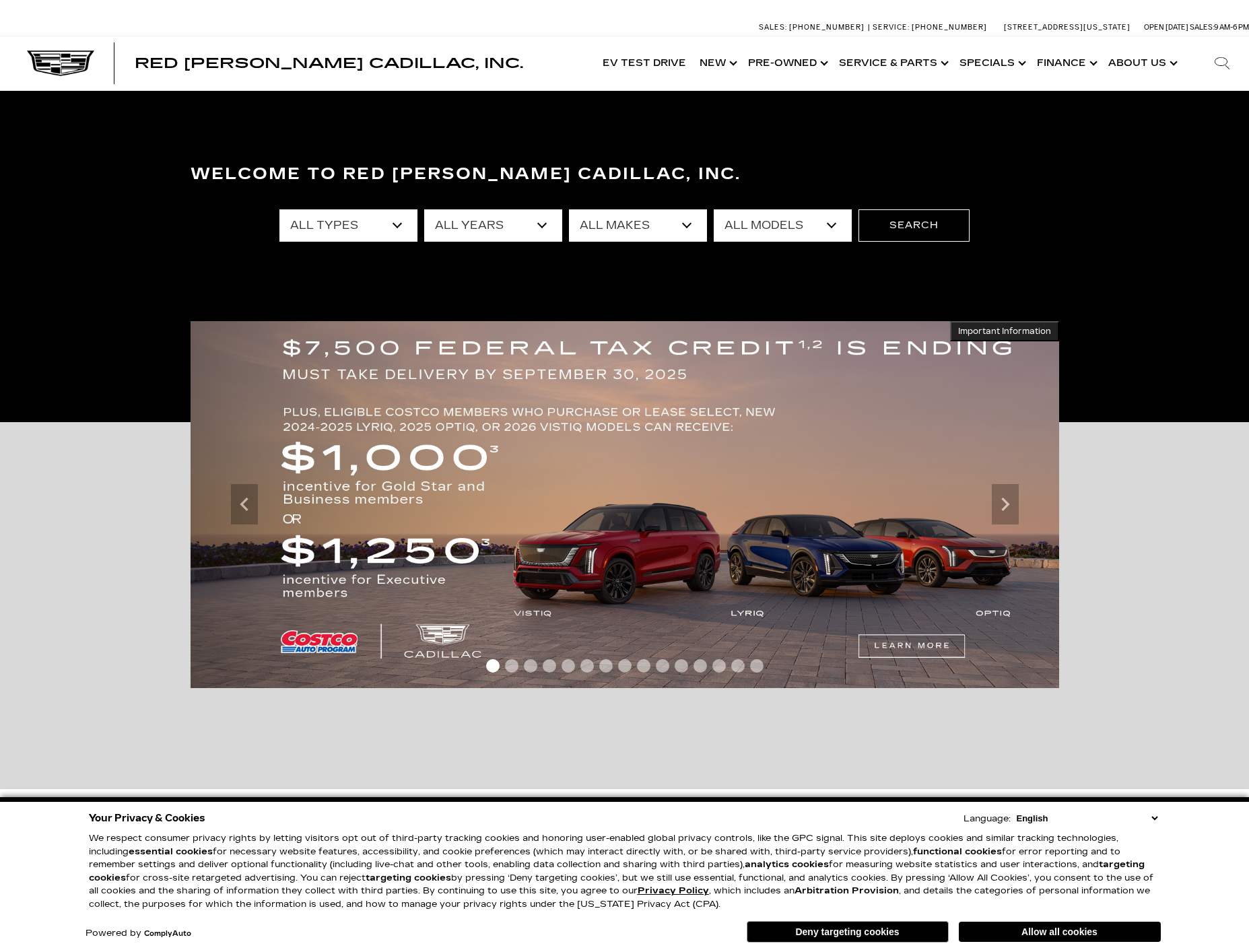 The image size is (1249, 952). Describe the element at coordinates (1087, 818) in the screenshot. I see `select: Language Select` at that location.